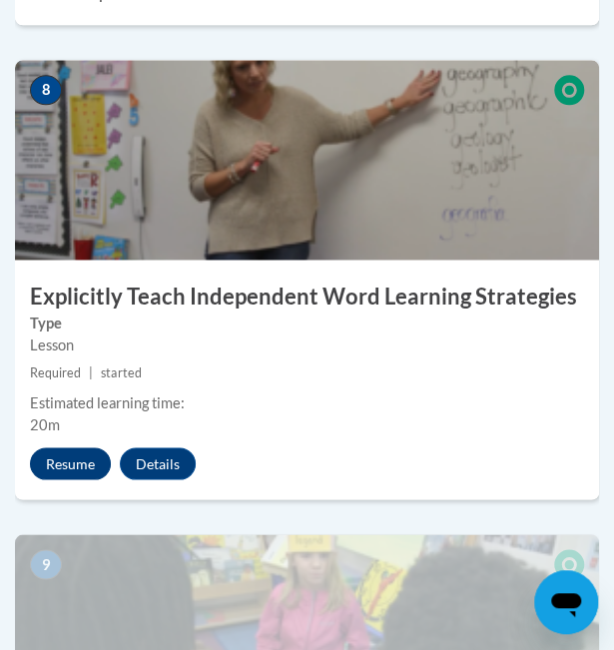 The width and height of the screenshot is (614, 650). What do you see at coordinates (46, 90) in the screenshot?
I see `span: 8` at bounding box center [46, 90].